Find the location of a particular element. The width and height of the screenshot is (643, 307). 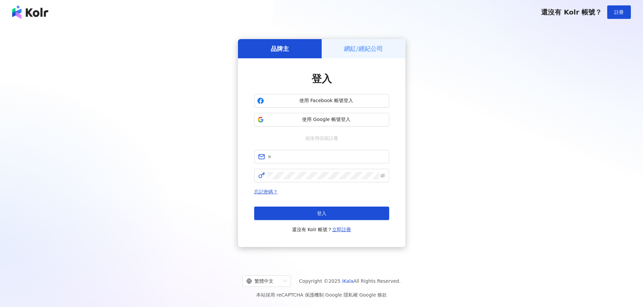

h5: 品牌主 is located at coordinates (280, 49).